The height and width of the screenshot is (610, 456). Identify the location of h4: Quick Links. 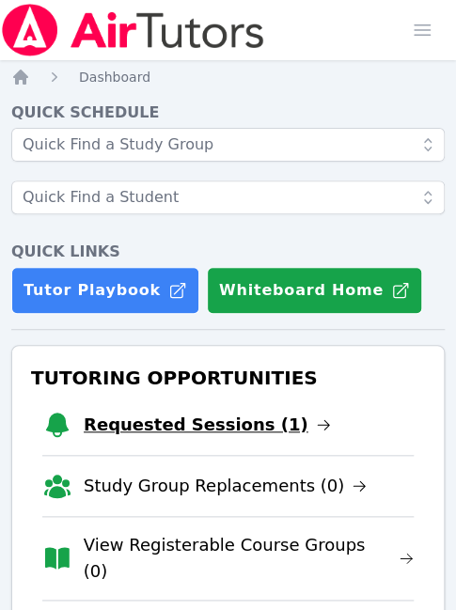
(228, 252).